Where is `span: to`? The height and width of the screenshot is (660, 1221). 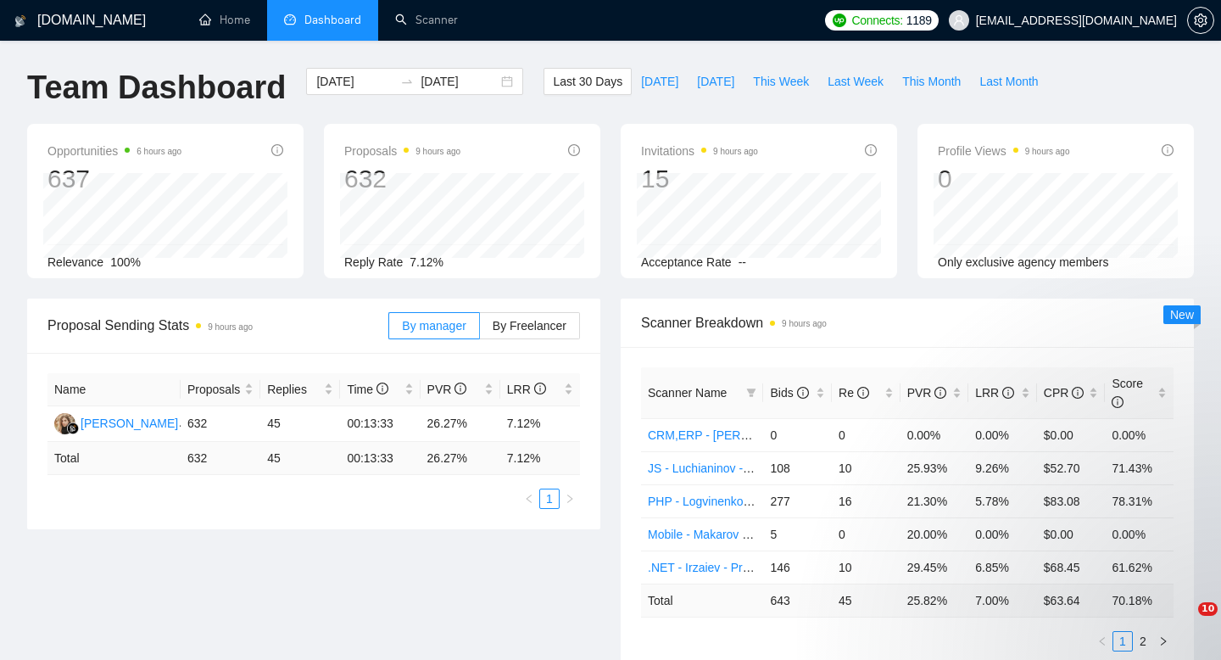 span: to is located at coordinates (407, 81).